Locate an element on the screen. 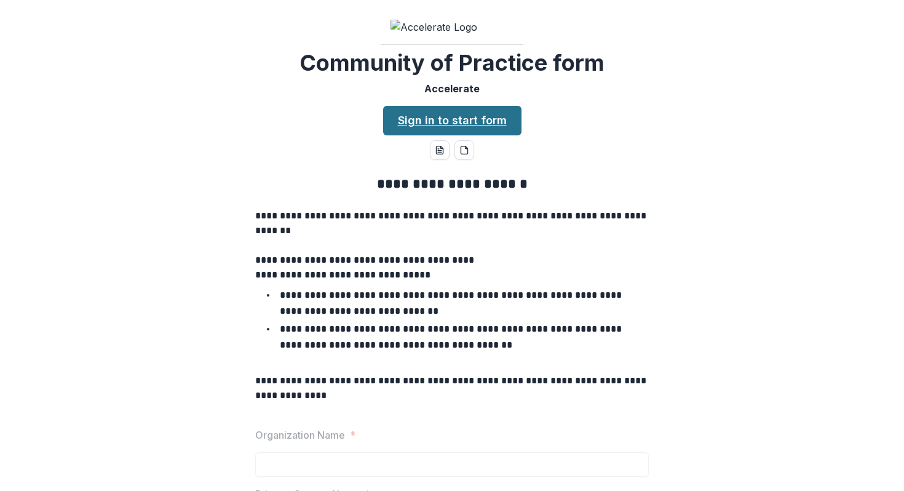 The height and width of the screenshot is (491, 904). img: Accelerate Logo is located at coordinates (452, 27).